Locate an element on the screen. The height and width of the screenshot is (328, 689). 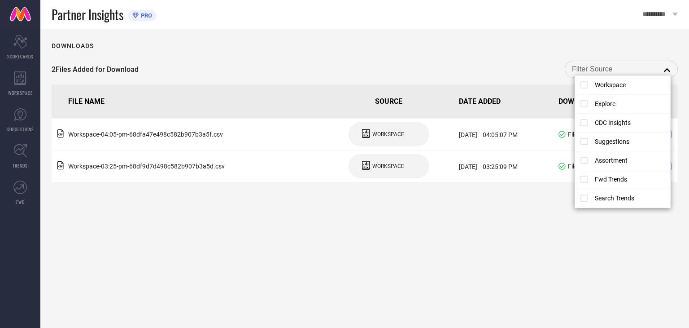
span: Partner Insights is located at coordinates (87, 14).